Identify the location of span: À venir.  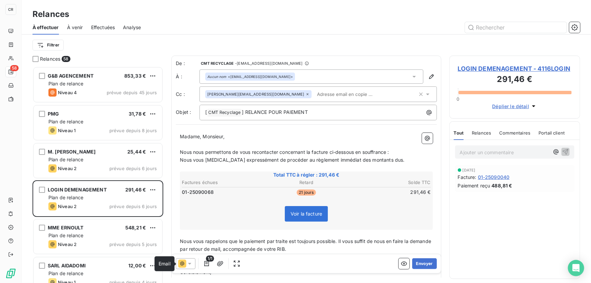
(75, 27).